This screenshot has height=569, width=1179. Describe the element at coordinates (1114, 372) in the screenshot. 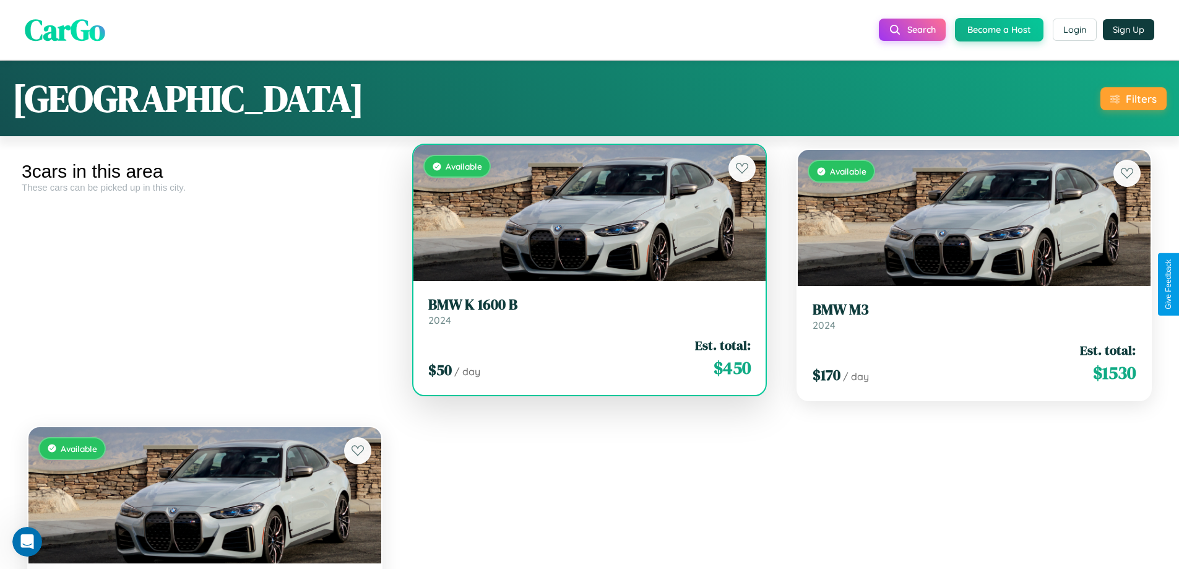

I see `span: $ 1530` at that location.